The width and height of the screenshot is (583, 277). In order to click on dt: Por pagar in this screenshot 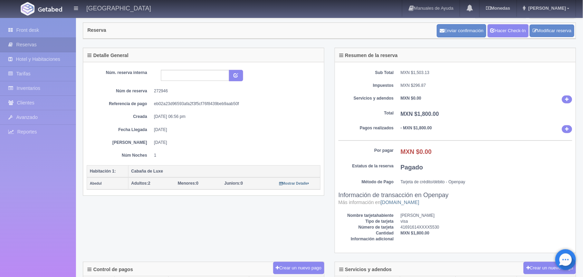, I will do `click(366, 150)`.